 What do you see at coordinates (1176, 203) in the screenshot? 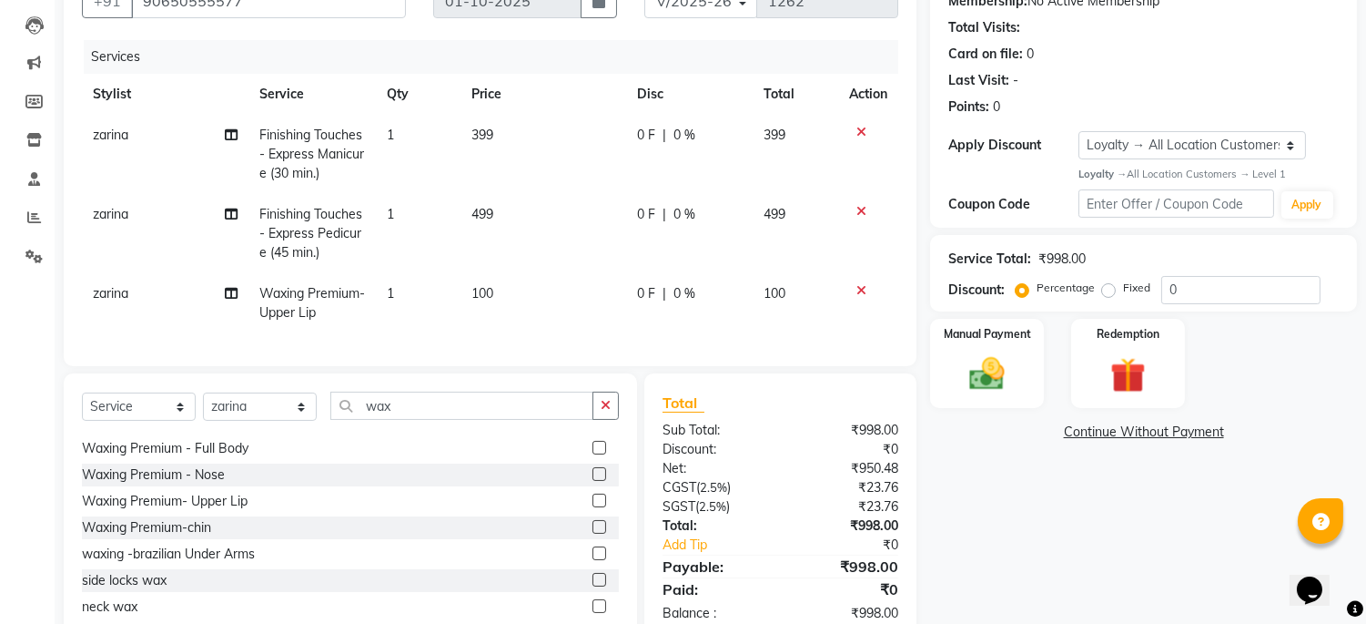
I see `input: Enter Offer / Coupon Code` at bounding box center [1176, 203].